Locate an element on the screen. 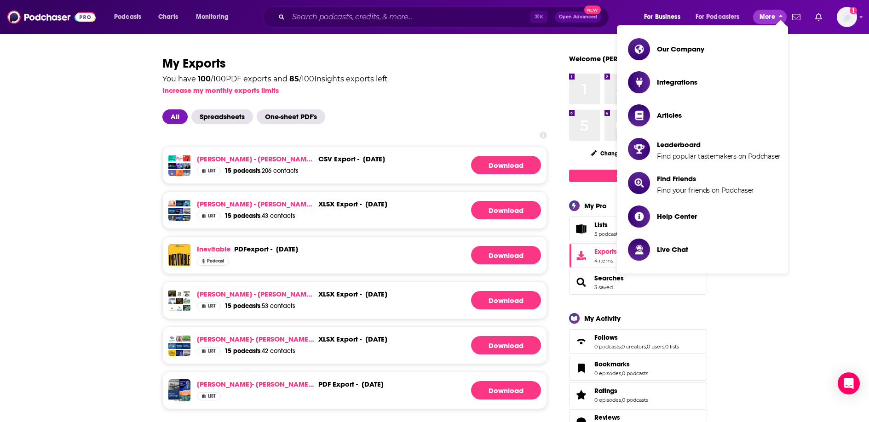  span: 15 podcasts is located at coordinates (242, 171).